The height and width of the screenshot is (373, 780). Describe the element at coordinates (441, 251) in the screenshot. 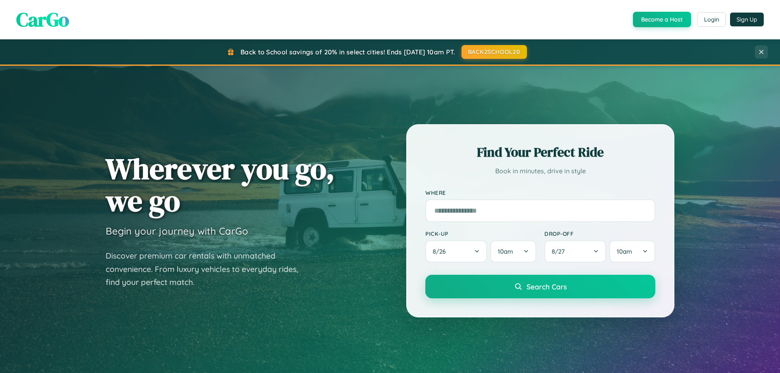

I see `span: 8 / 26` at that location.